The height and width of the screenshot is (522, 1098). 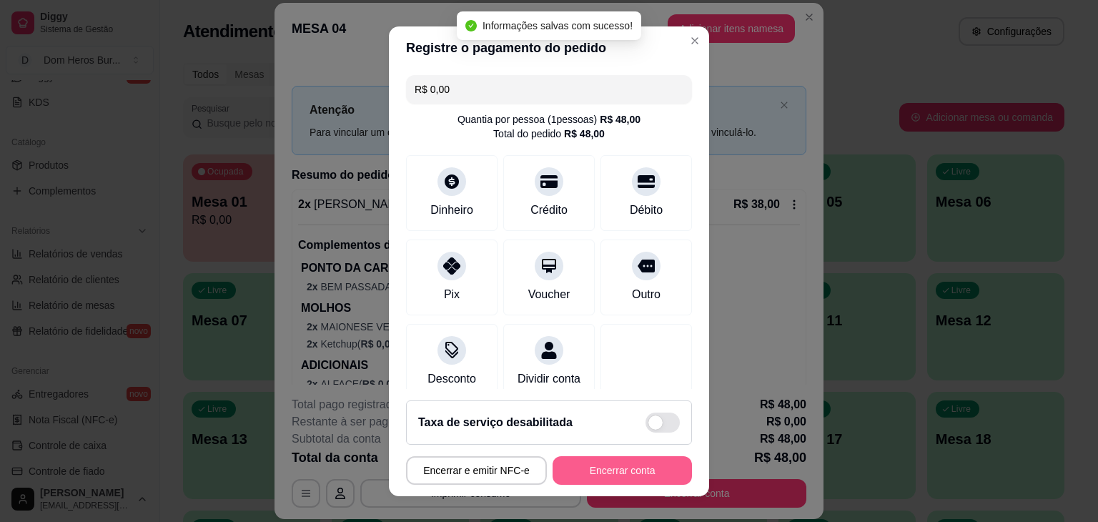 What do you see at coordinates (549, 89) in the screenshot?
I see `input: Ex.: hambúrguer de cordeiro` at bounding box center [549, 89].